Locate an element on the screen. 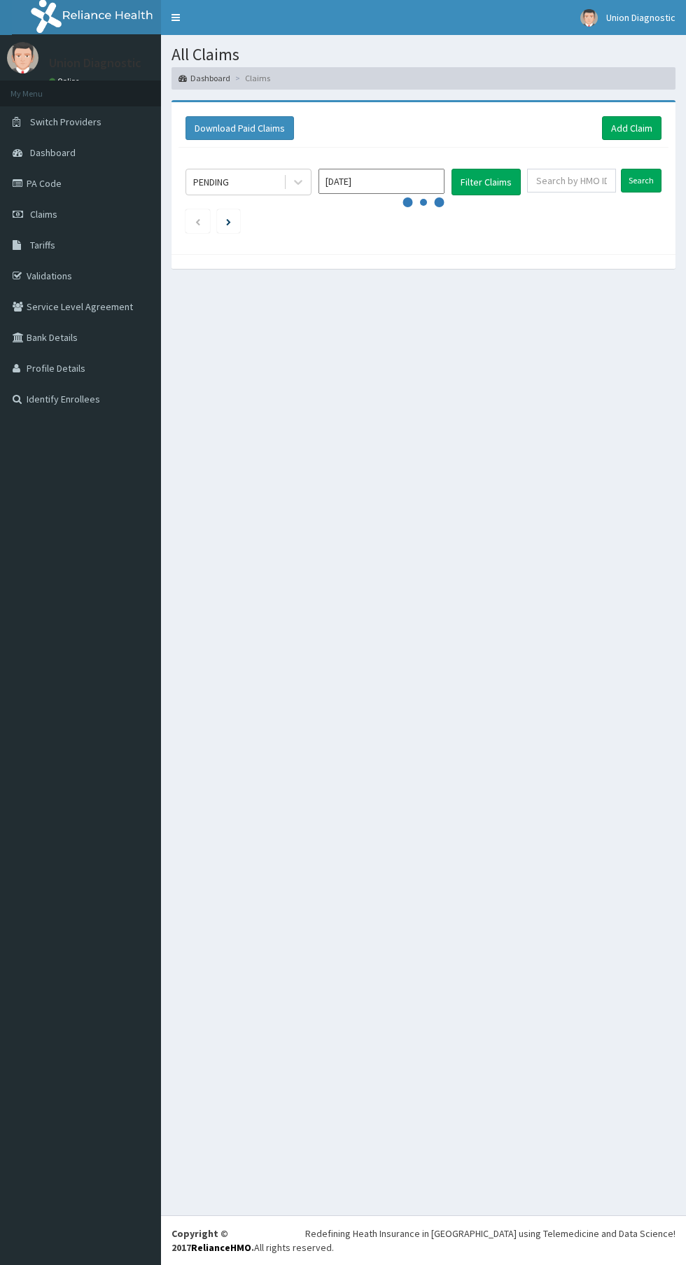 The width and height of the screenshot is (686, 1265). span: Dashboard is located at coordinates (52, 153).